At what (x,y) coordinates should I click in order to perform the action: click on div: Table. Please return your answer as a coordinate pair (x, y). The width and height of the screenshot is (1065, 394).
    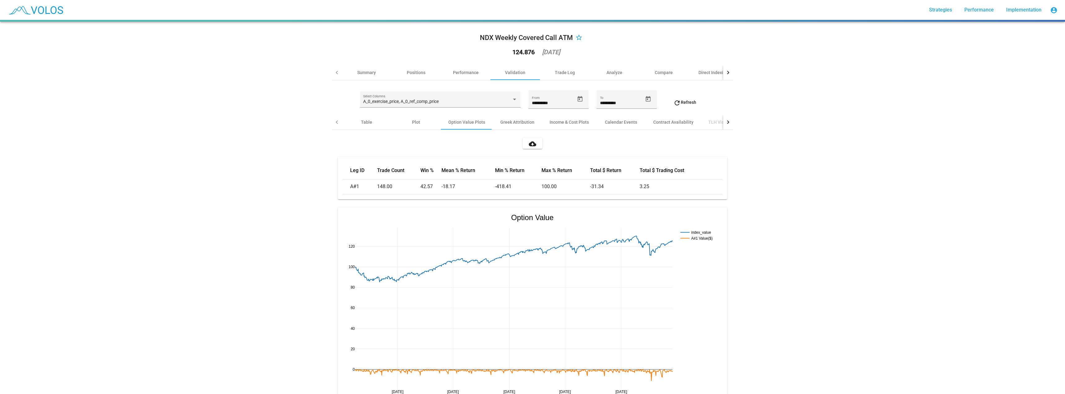
    Looking at the image, I should click on (367, 122).